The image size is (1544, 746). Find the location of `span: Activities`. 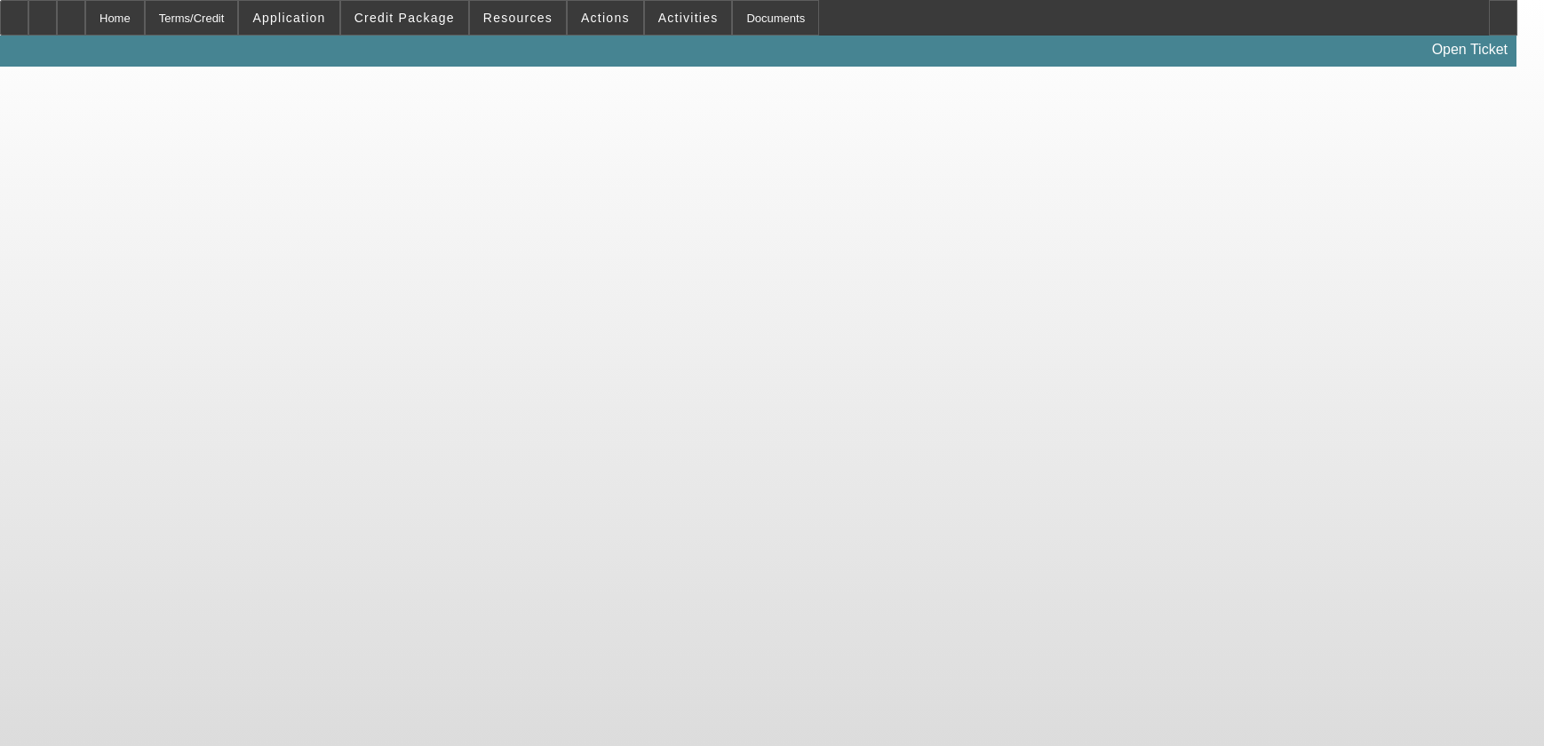

span: Activities is located at coordinates (688, 18).